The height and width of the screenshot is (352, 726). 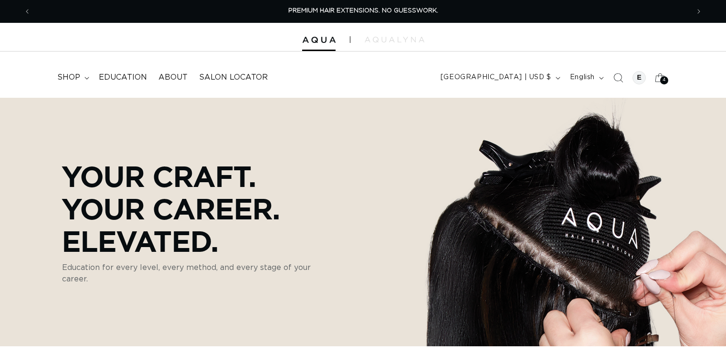 I want to click on p: Your Craft. Your Career. Elevated., so click(x=198, y=209).